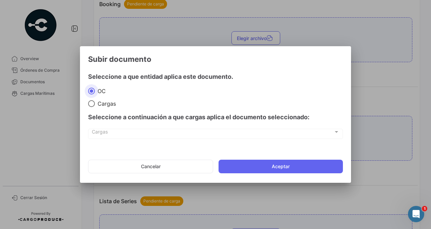 The width and height of the screenshot is (431, 229). What do you see at coordinates (281, 166) in the screenshot?
I see `button: Aceptar` at bounding box center [281, 166].